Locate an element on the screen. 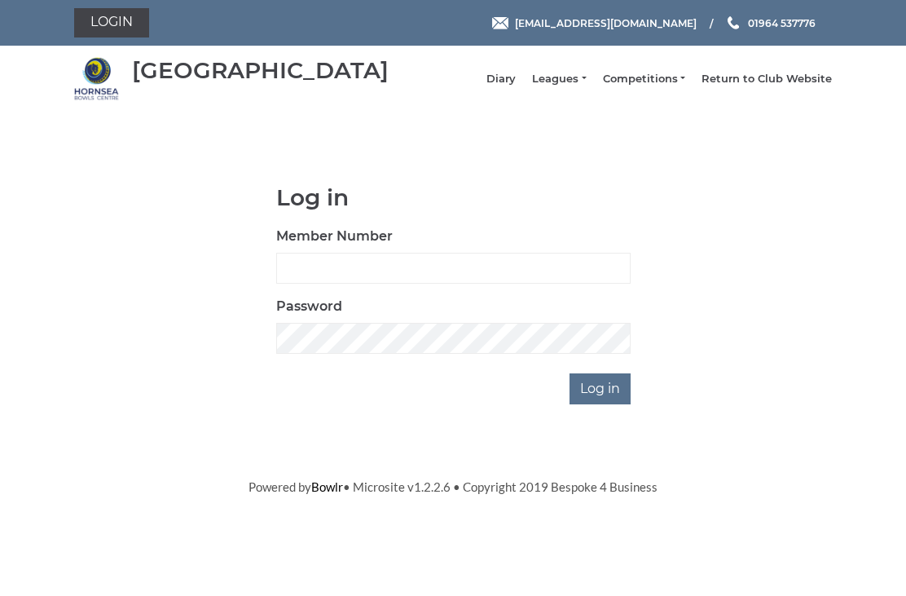 Image resolution: width=906 pixels, height=596 pixels. a: Return to Club Website is located at coordinates (767, 79).